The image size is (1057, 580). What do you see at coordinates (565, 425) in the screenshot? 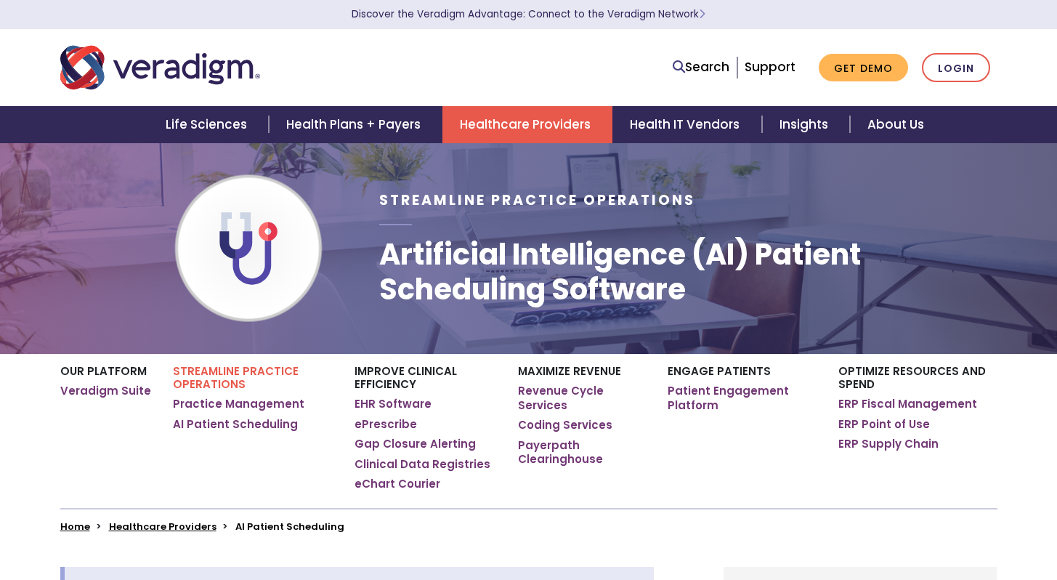
I see `a: Coding Services` at bounding box center [565, 425].